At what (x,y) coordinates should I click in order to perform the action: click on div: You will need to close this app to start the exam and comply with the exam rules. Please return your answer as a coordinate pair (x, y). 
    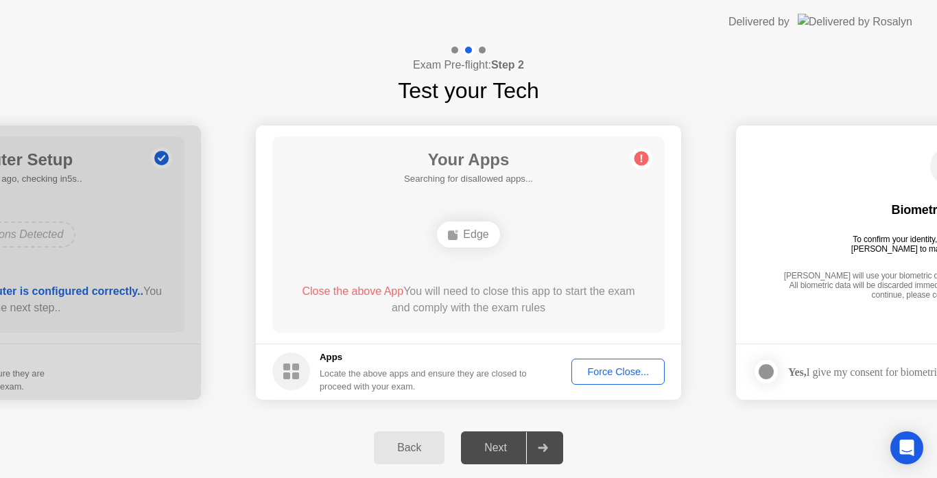
    Looking at the image, I should click on (469, 300).